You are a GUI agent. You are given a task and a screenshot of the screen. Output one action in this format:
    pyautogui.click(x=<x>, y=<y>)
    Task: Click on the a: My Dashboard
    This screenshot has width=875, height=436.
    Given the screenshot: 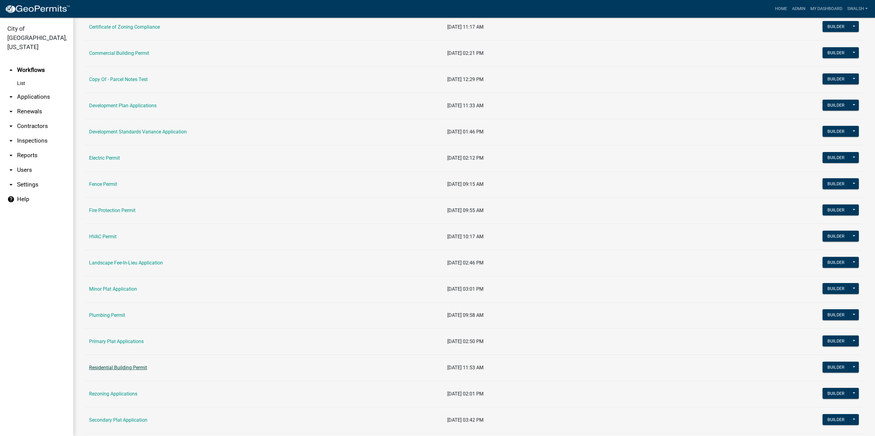 What is the action you would take?
    pyautogui.click(x=826, y=9)
    